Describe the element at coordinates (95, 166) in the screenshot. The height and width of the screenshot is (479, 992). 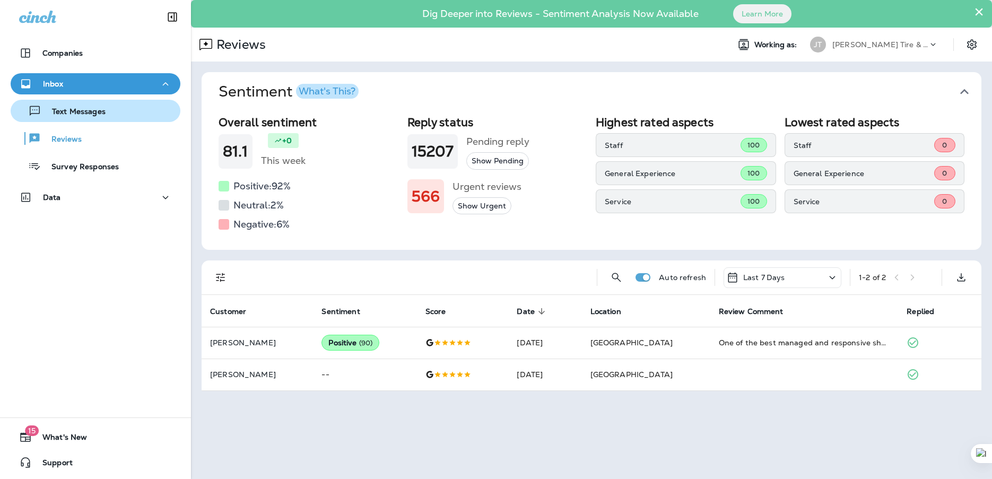
I see `button: Survey Responses` at that location.